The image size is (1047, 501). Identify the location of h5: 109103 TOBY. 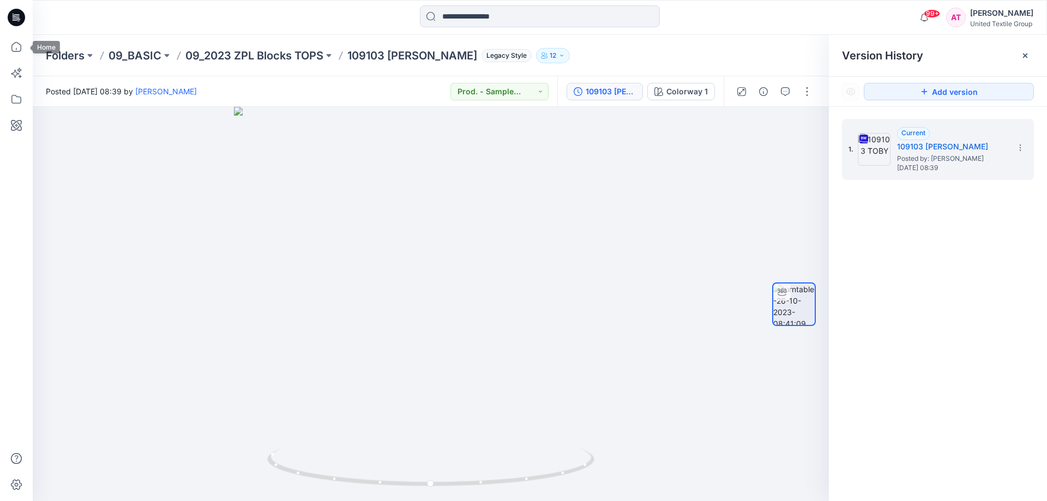
(951, 147).